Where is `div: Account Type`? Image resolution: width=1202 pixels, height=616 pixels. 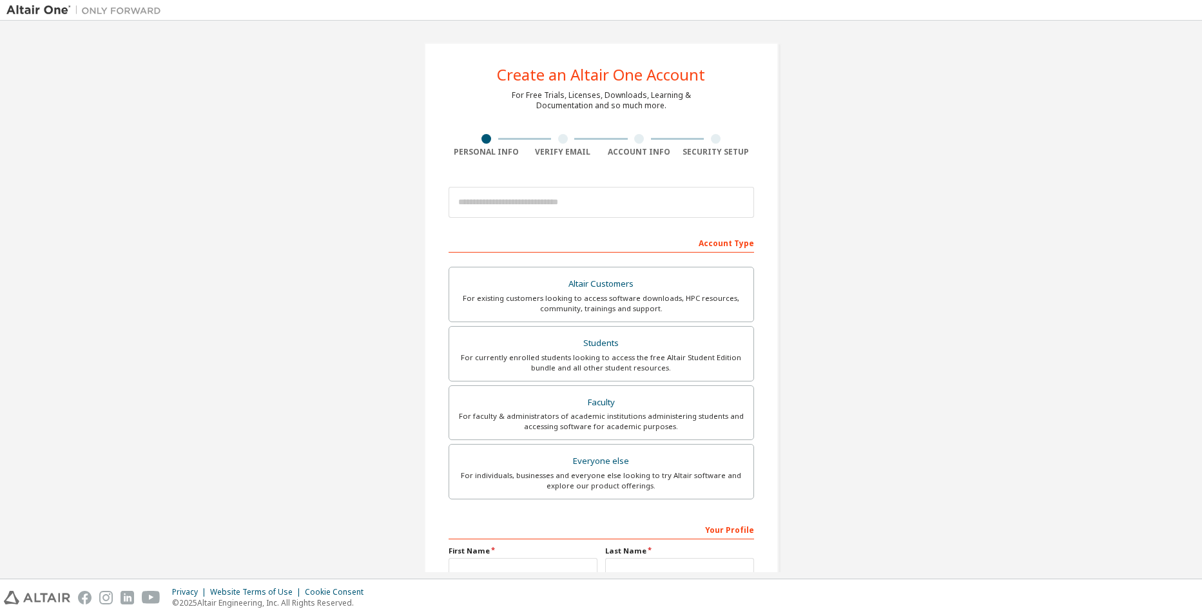
div: Account Type is located at coordinates (601, 242).